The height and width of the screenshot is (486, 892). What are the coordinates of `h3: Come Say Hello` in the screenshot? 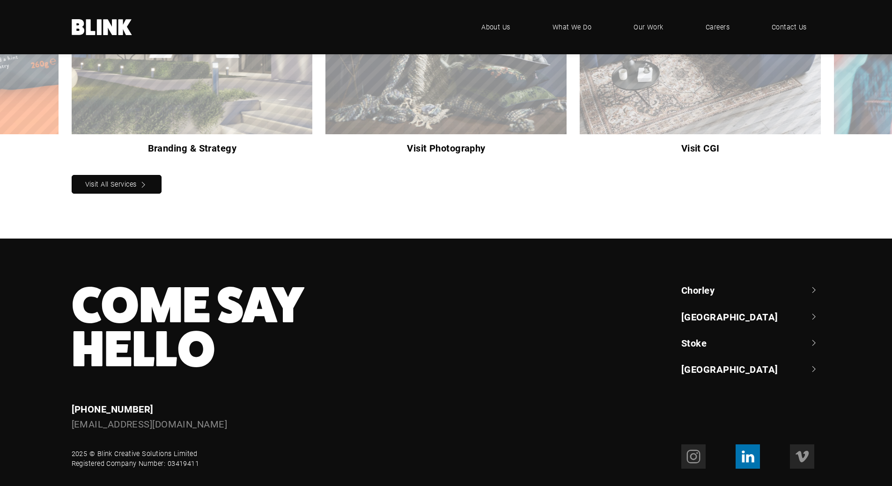 It's located at (293, 328).